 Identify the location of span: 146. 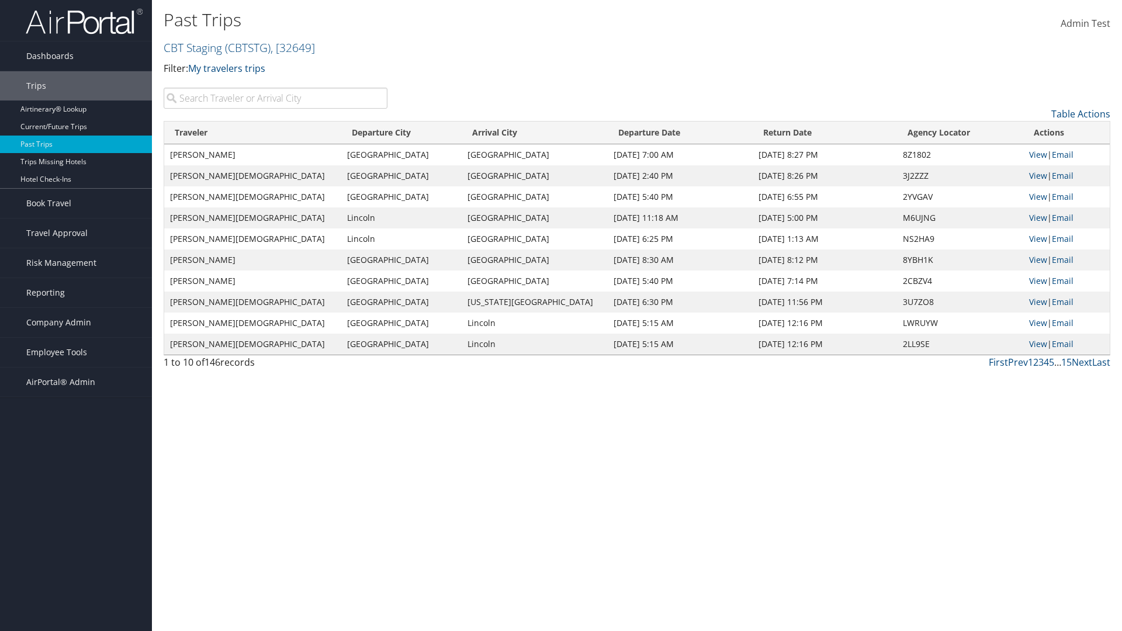
(212, 362).